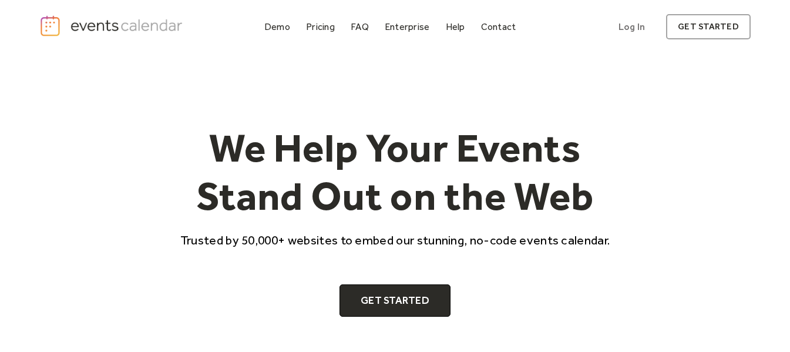  I want to click on h1: We Help Your Events Stand Out on the Web, so click(395, 172).